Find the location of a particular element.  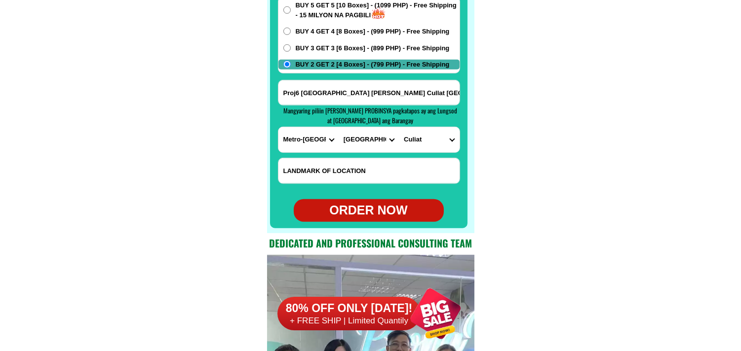

span: BUY 5 GET 5 [10 Boxes] - (1099 PHP) - Free Shipping - 15 MILYON NA PAGBILI is located at coordinates (377, 10).